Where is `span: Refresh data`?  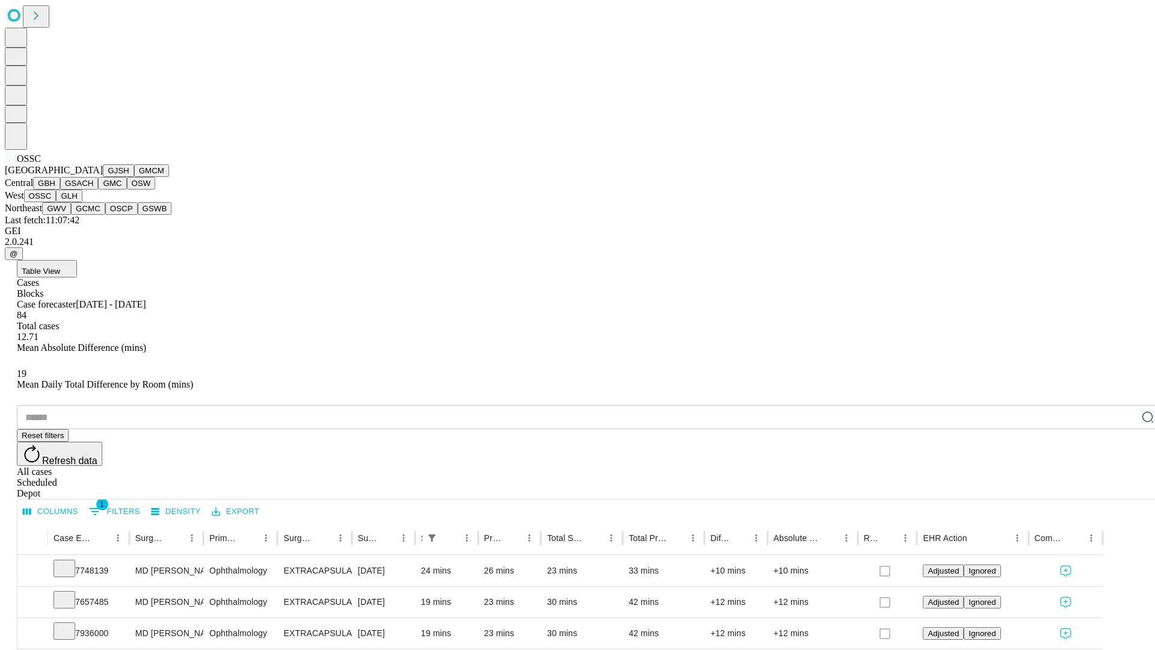
span: Refresh data is located at coordinates (70, 460).